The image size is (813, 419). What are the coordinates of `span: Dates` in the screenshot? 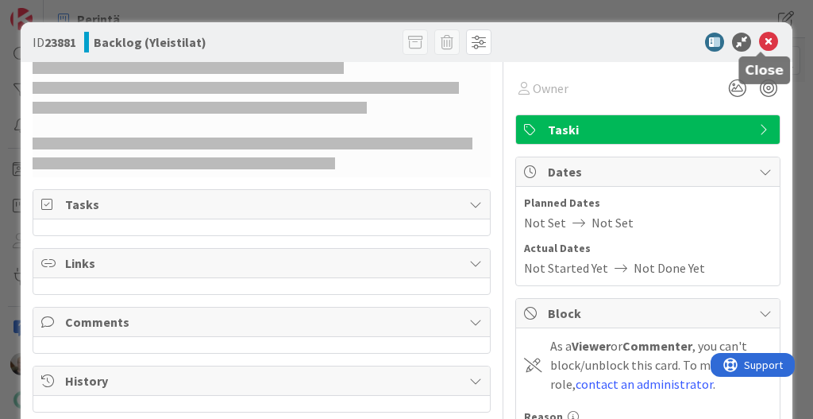 It's located at (650, 172).